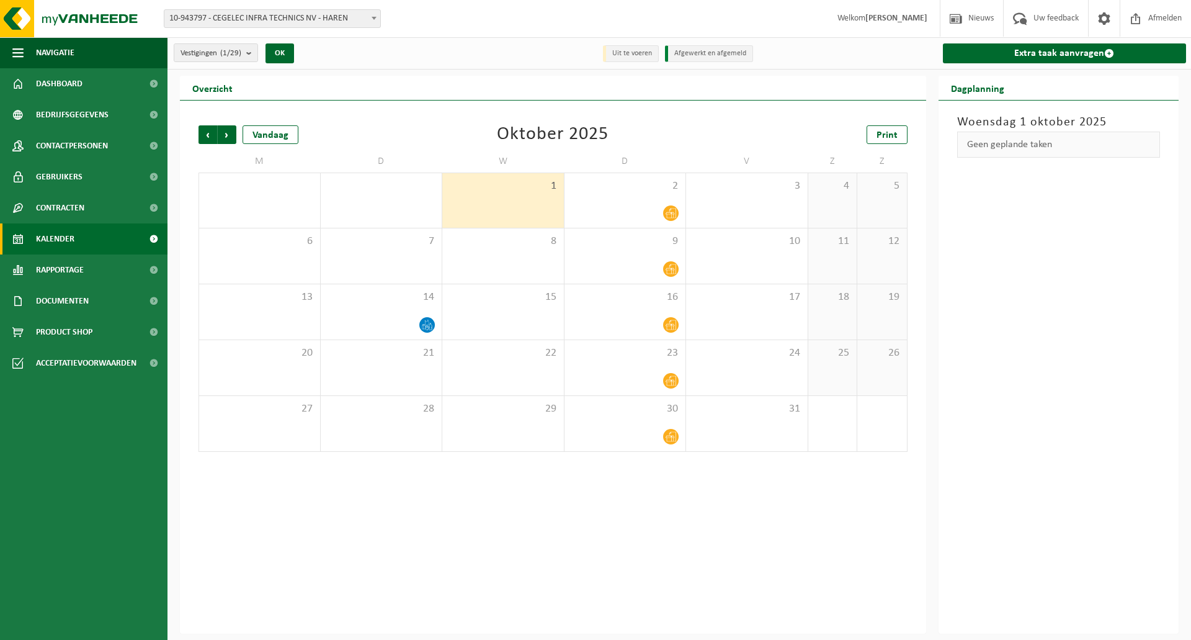 The height and width of the screenshot is (640, 1191). Describe the element at coordinates (625, 297) in the screenshot. I see `span: 16` at that location.